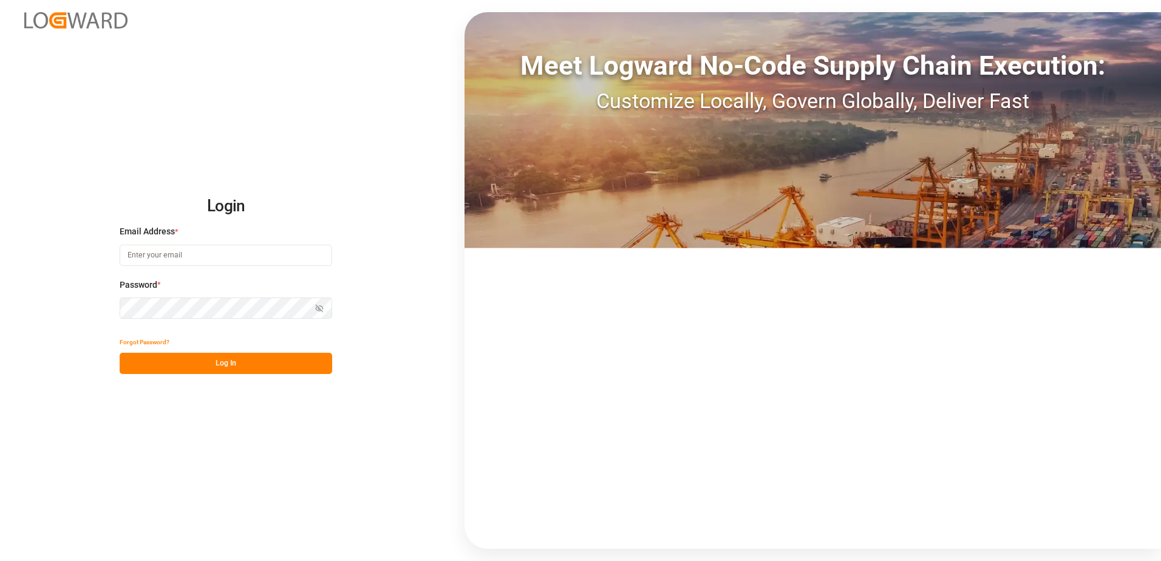 This screenshot has width=1161, height=561. I want to click on div: Customize Locally, Govern Globally, Deliver Fast, so click(813, 101).